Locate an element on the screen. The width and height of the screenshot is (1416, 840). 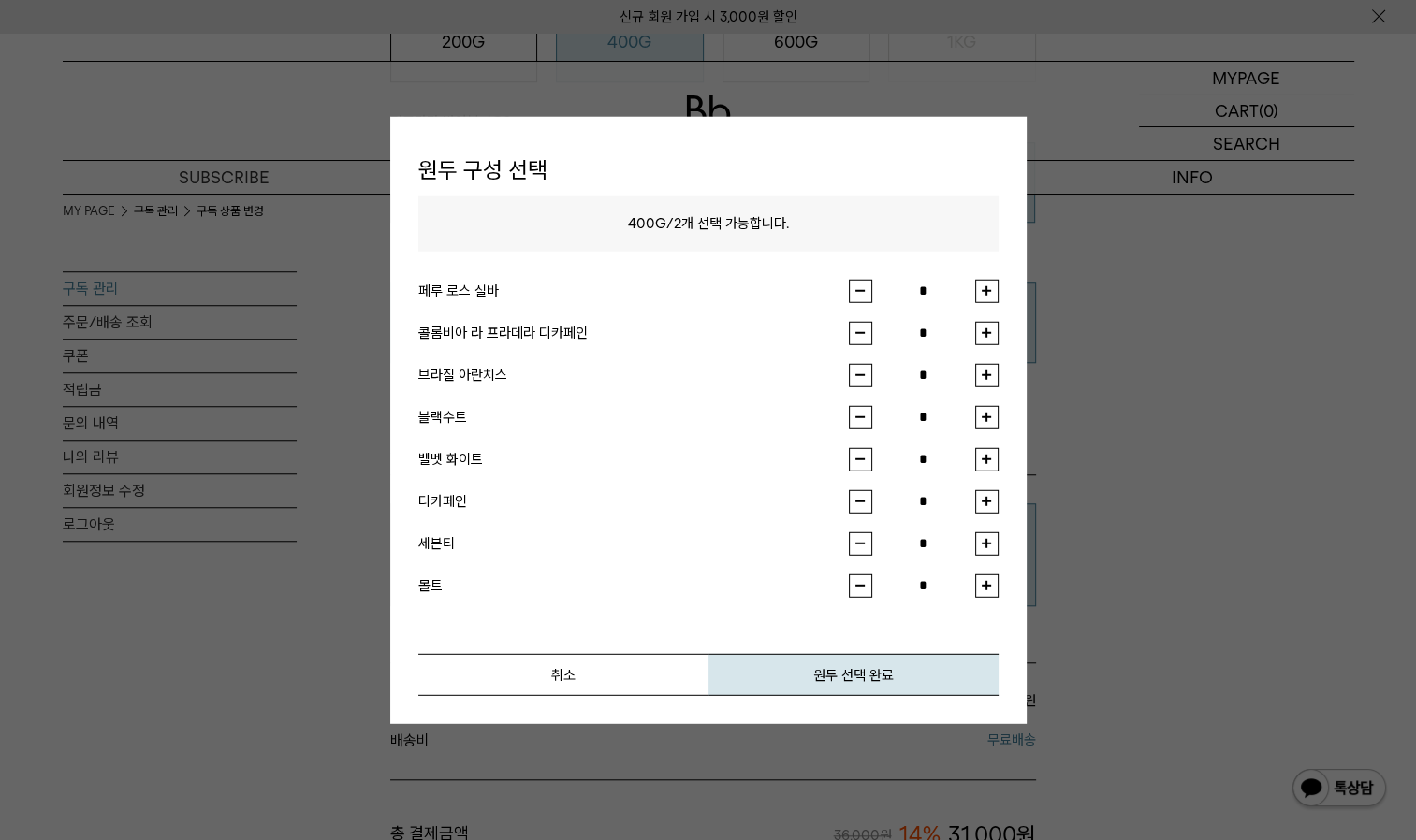
div: 블랙수트 is located at coordinates (634, 418).